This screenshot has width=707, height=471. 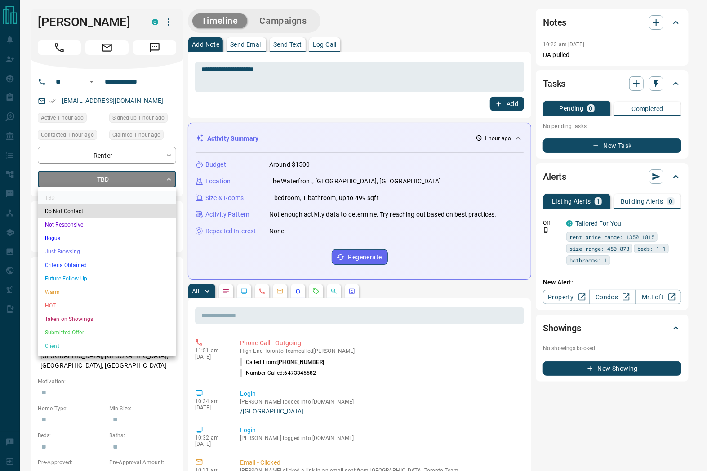 I want to click on li: Do Not Contact, so click(x=107, y=211).